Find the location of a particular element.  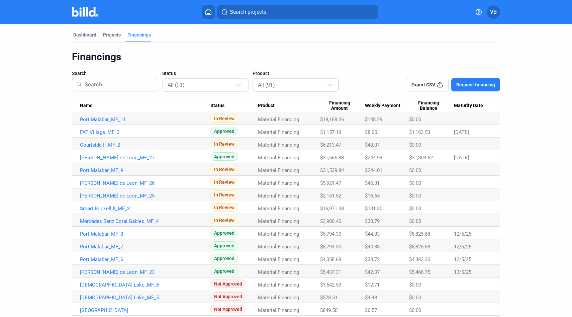

span: $849.50 is located at coordinates (329, 310).